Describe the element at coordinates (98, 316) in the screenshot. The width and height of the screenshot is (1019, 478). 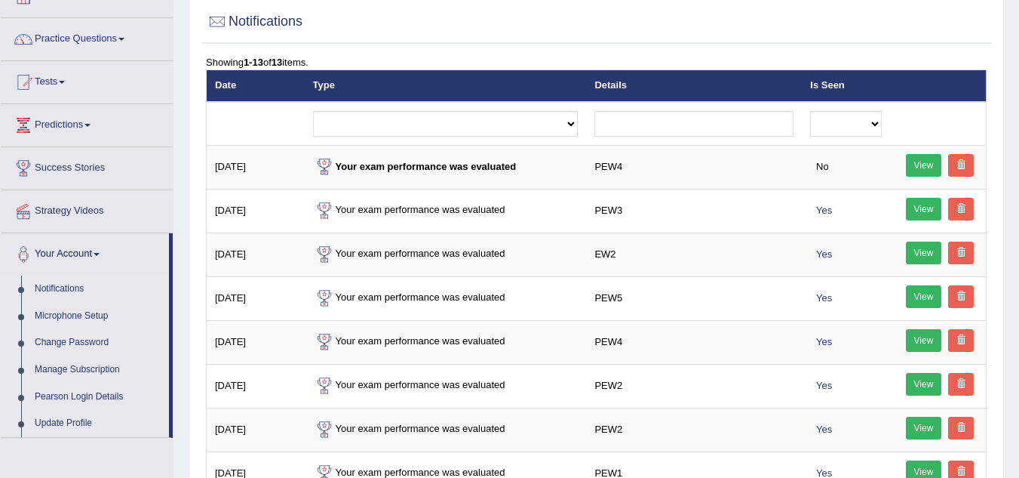
I see `a: Microphone Setup` at that location.